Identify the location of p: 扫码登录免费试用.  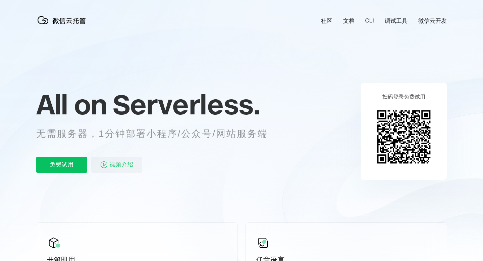
(404, 97).